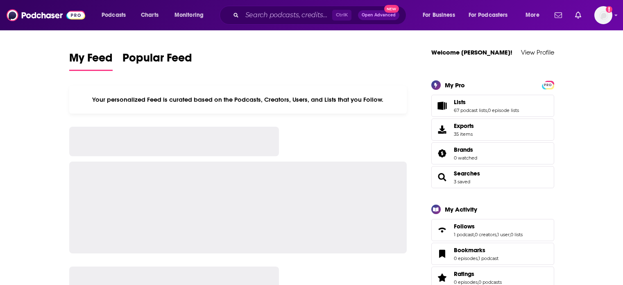 The image size is (623, 285). What do you see at coordinates (603, 15) in the screenshot?
I see `span: Logged in as NickG` at bounding box center [603, 15].